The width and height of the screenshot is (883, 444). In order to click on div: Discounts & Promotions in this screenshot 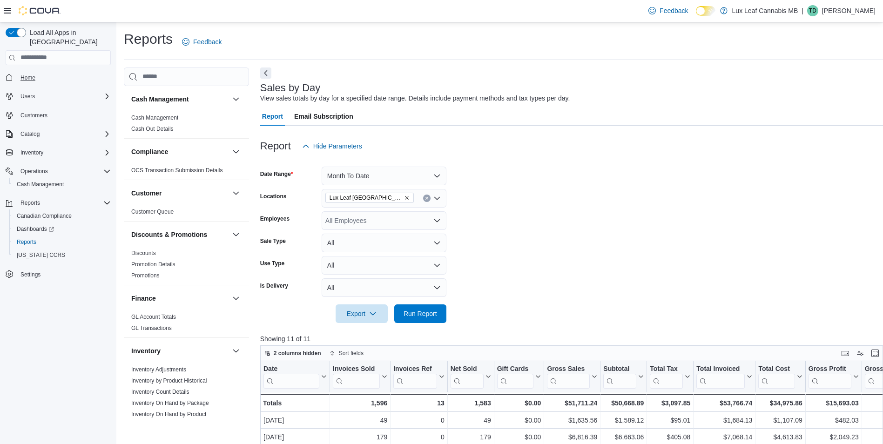, I will do `click(186, 266)`.